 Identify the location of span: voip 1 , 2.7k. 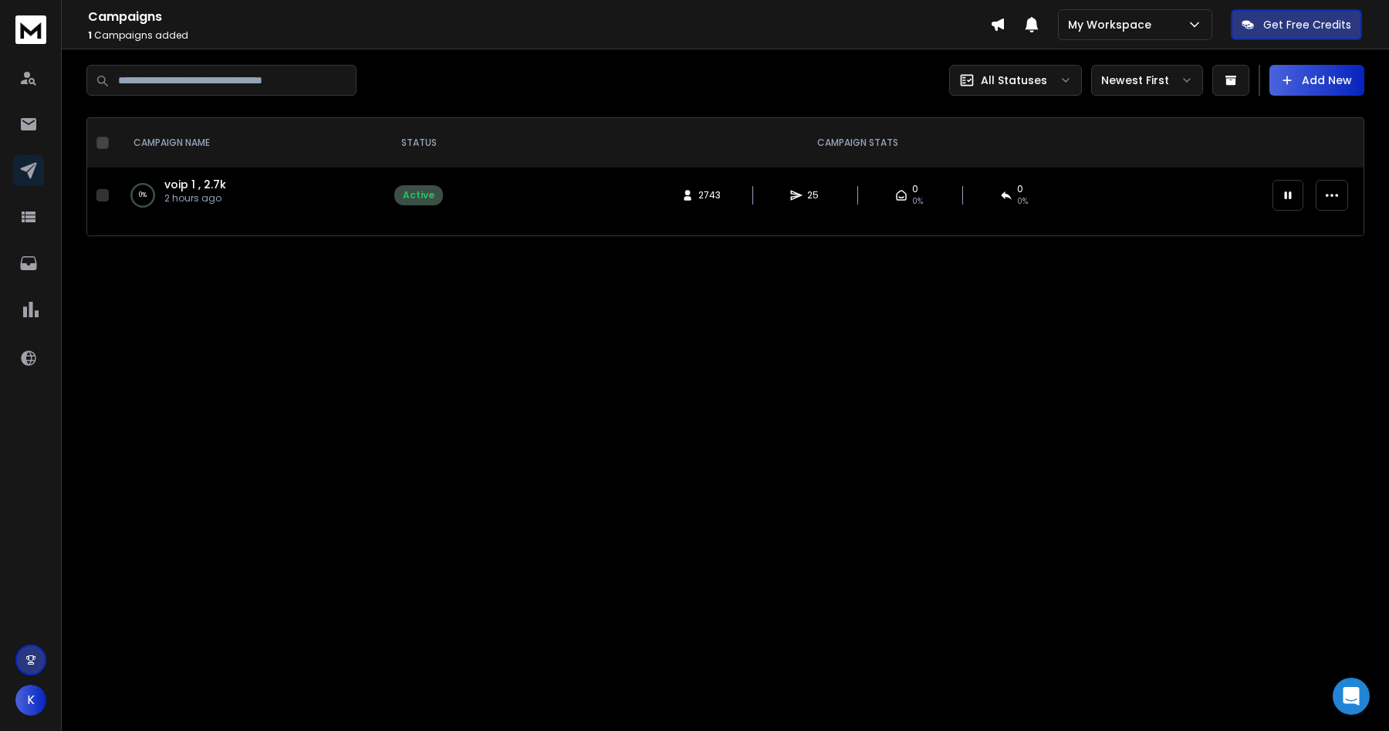
(195, 184).